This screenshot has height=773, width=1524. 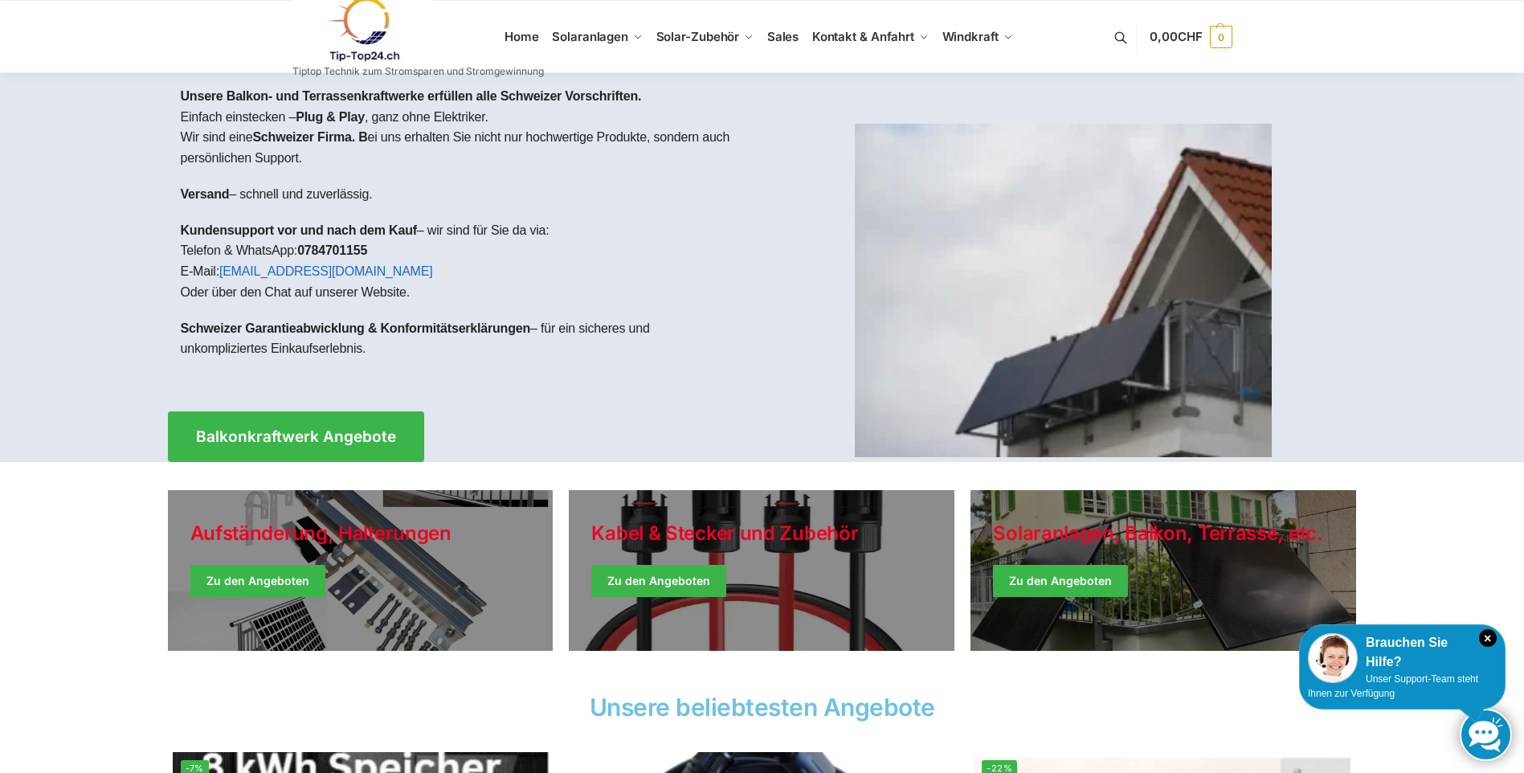 What do you see at coordinates (296, 436) in the screenshot?
I see `span: Balkonkraftwerk Angebote` at bounding box center [296, 436].